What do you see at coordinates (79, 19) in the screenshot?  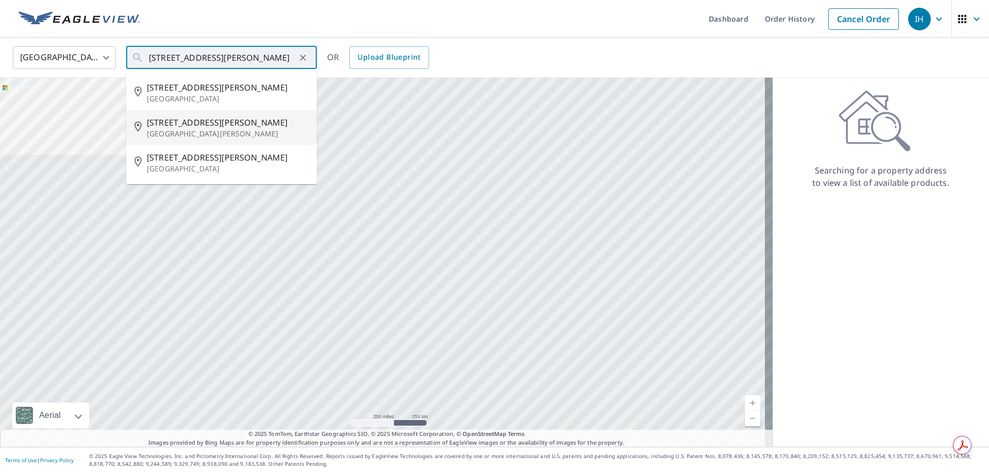 I see `img: EV Logo` at bounding box center [79, 19].